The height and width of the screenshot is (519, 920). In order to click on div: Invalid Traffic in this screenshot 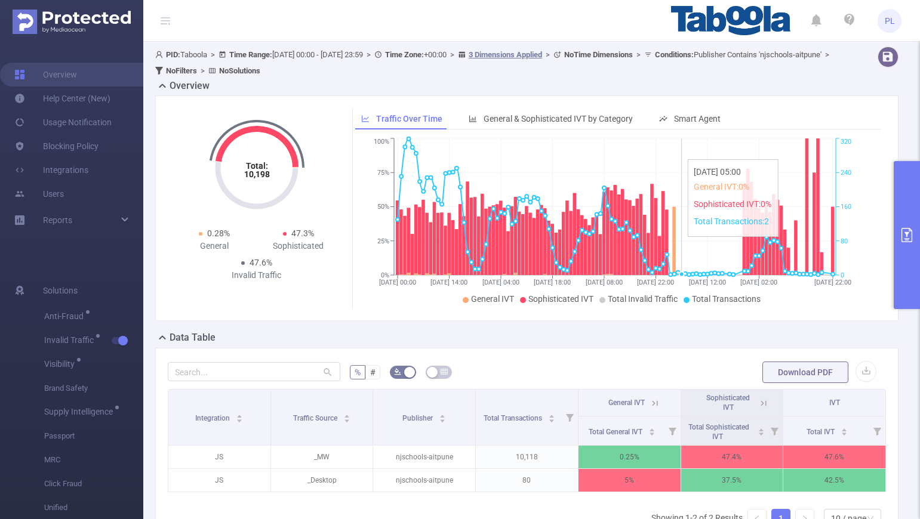, I will do `click(256, 275)`.